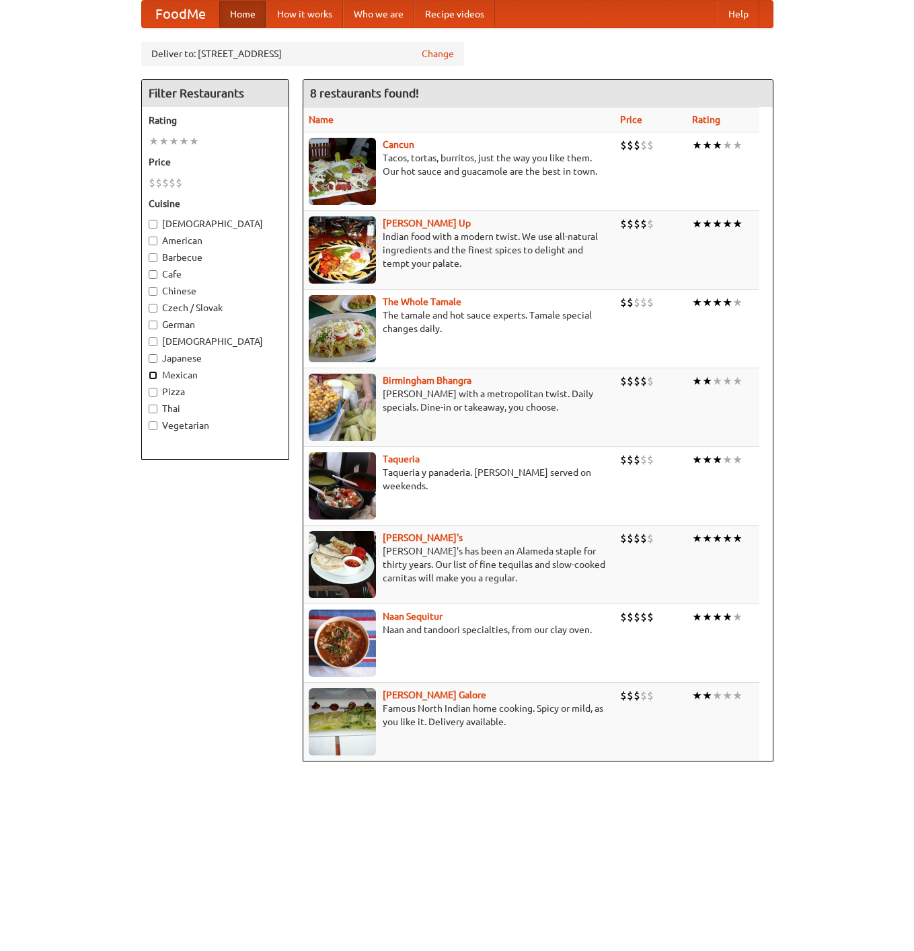 The width and height of the screenshot is (914, 951). Describe the element at coordinates (153, 291) in the screenshot. I see `input: Chinese` at that location.